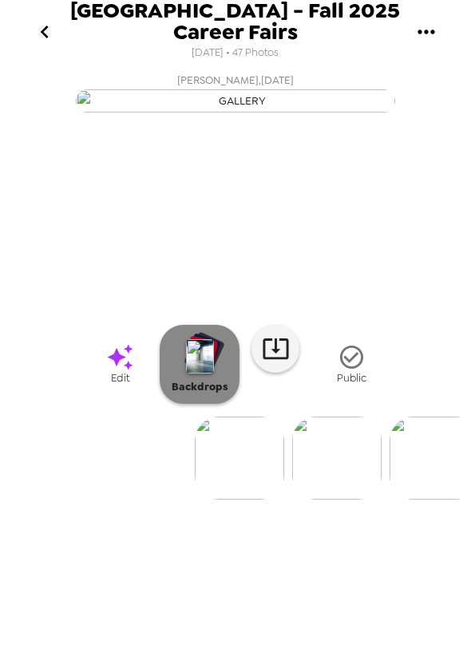  I want to click on button: Backdrops, so click(200, 364).